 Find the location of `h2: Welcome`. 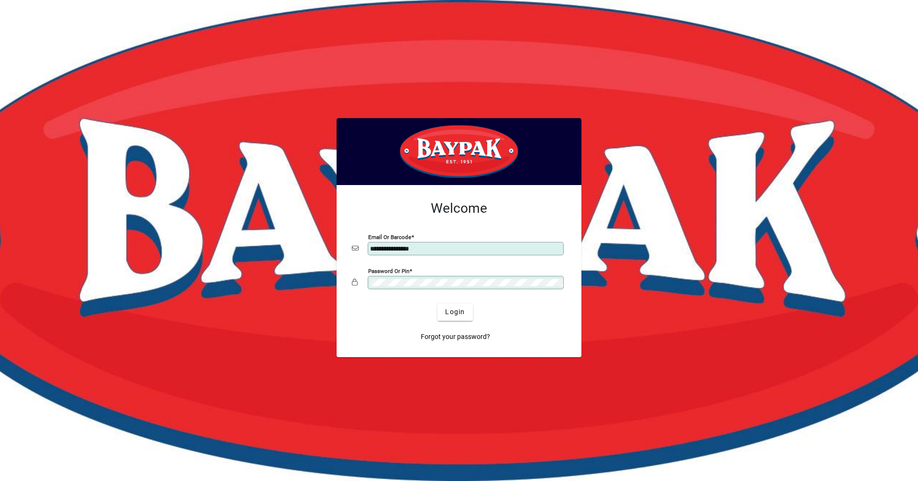

h2: Welcome is located at coordinates (459, 208).